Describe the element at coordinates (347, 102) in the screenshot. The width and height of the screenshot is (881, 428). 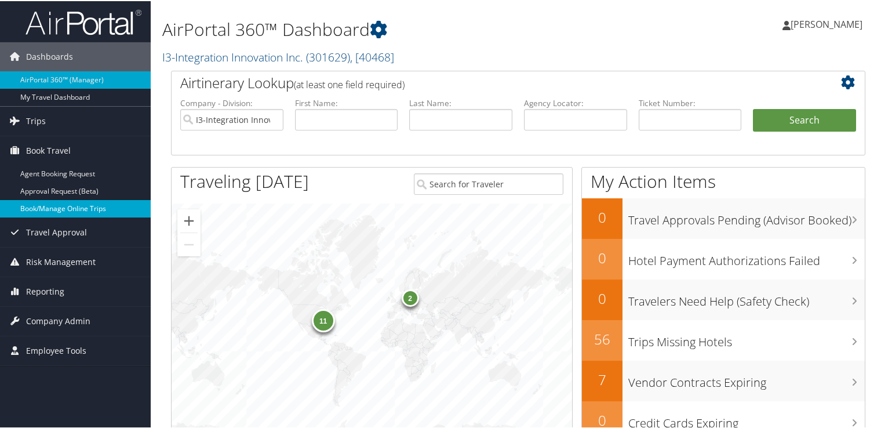
I see `label: First Name:` at that location.